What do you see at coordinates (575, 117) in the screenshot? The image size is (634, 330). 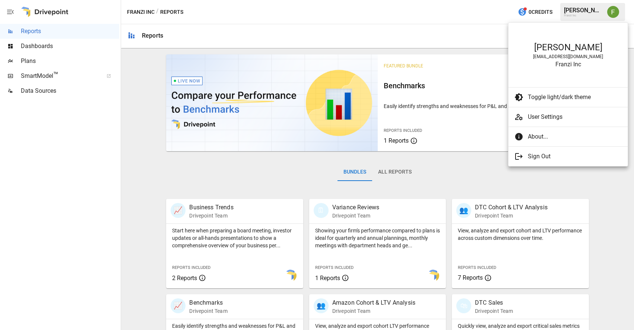 I see `span: User Settings` at bounding box center [575, 117].